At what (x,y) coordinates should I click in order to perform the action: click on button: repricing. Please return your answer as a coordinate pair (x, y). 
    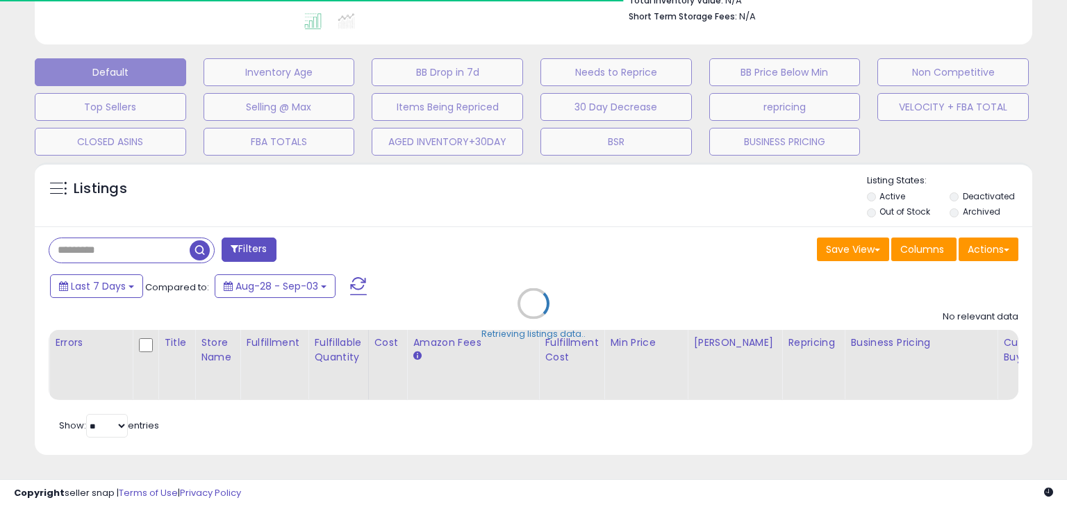
    Looking at the image, I should click on (785, 107).